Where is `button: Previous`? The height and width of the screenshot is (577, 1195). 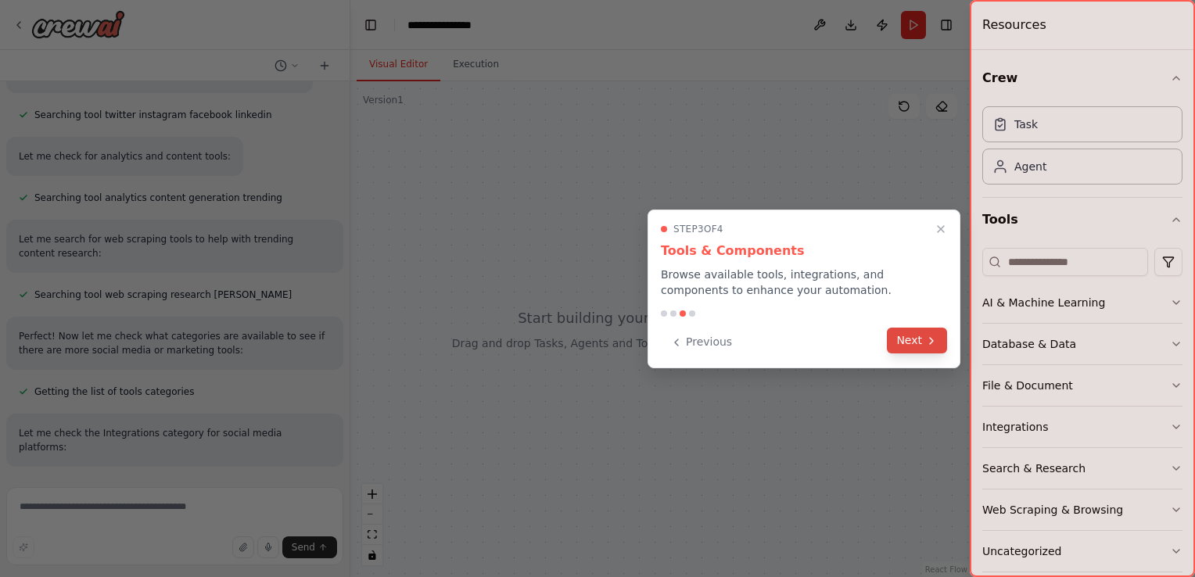 button: Previous is located at coordinates (701, 342).